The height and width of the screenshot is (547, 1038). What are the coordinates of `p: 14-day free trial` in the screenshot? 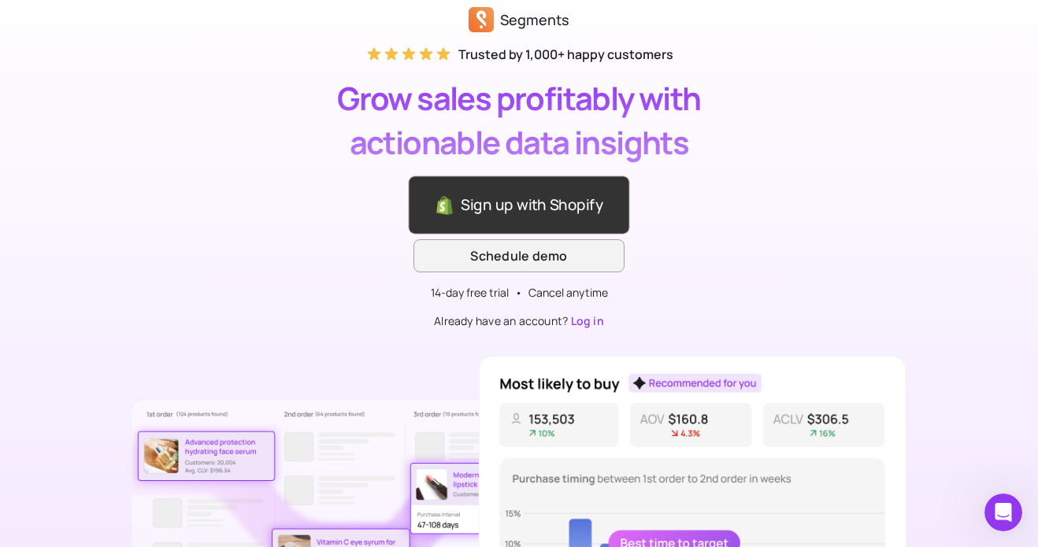 It's located at (469, 293).